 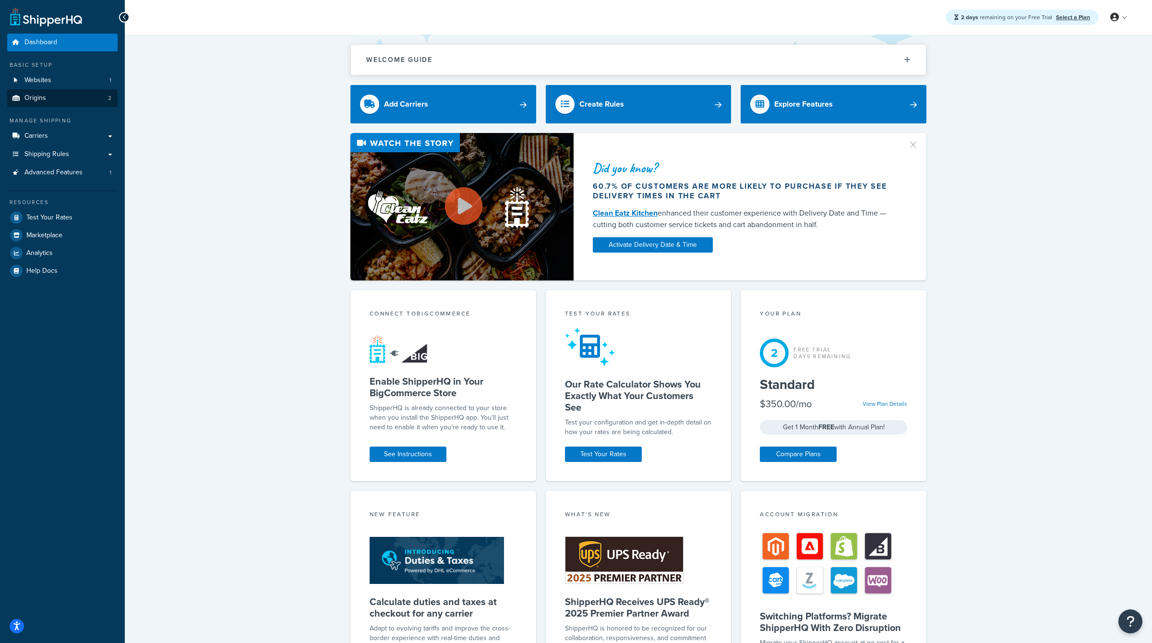 What do you see at coordinates (62, 42) in the screenshot?
I see `li: Dashboard` at bounding box center [62, 42].